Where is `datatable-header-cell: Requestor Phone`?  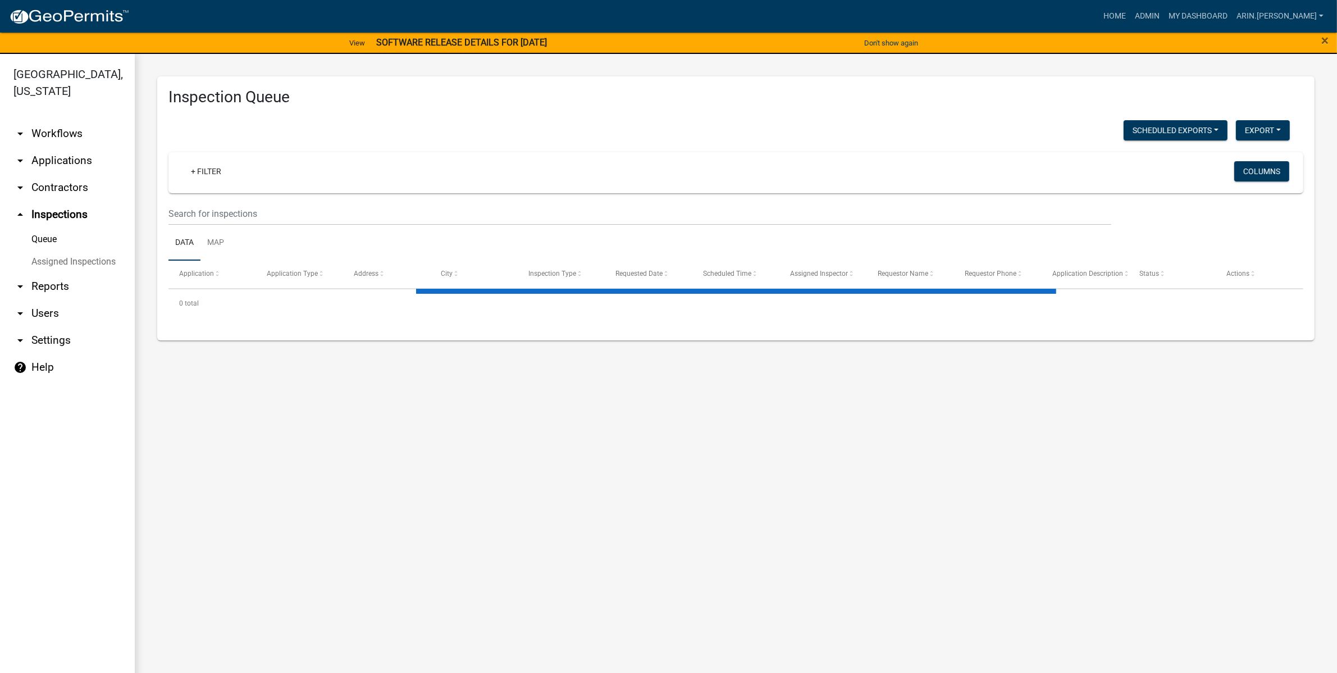
datatable-header-cell: Requestor Phone is located at coordinates (997, 274).